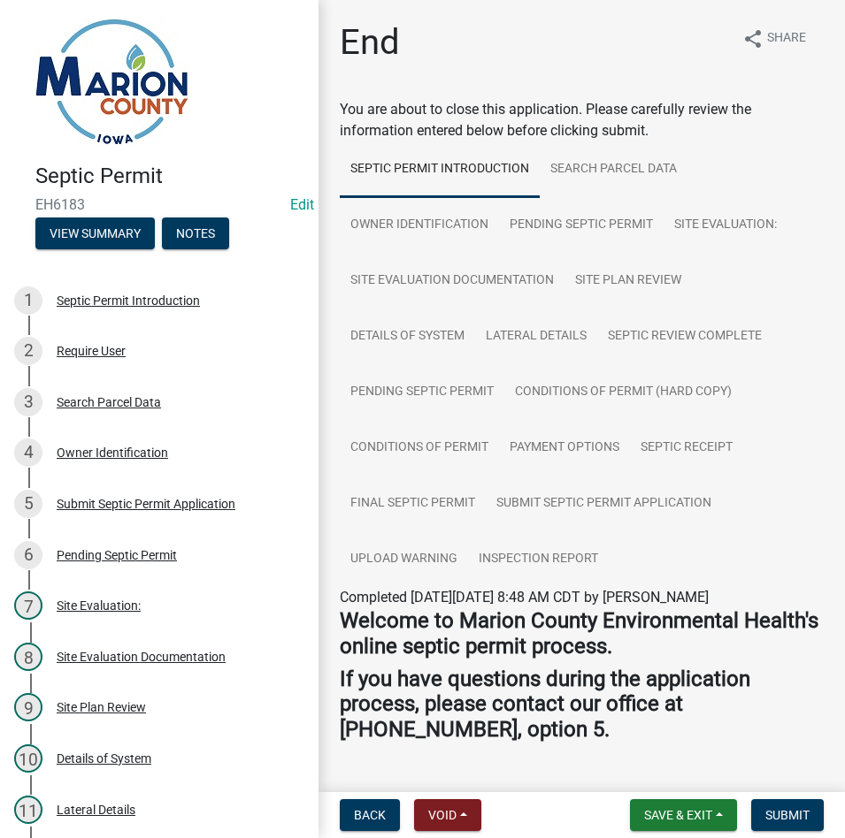 The image size is (845, 838). Describe the element at coordinates (787, 815) in the screenshot. I see `span: Submit` at that location.